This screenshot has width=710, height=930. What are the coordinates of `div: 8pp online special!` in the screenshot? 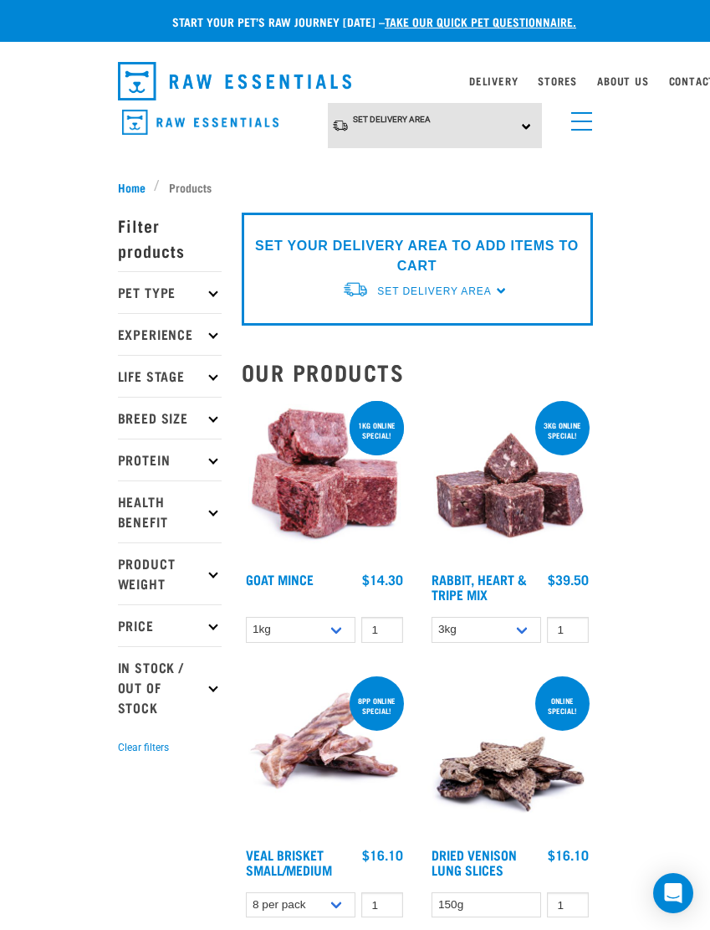 It's located at (377, 705).